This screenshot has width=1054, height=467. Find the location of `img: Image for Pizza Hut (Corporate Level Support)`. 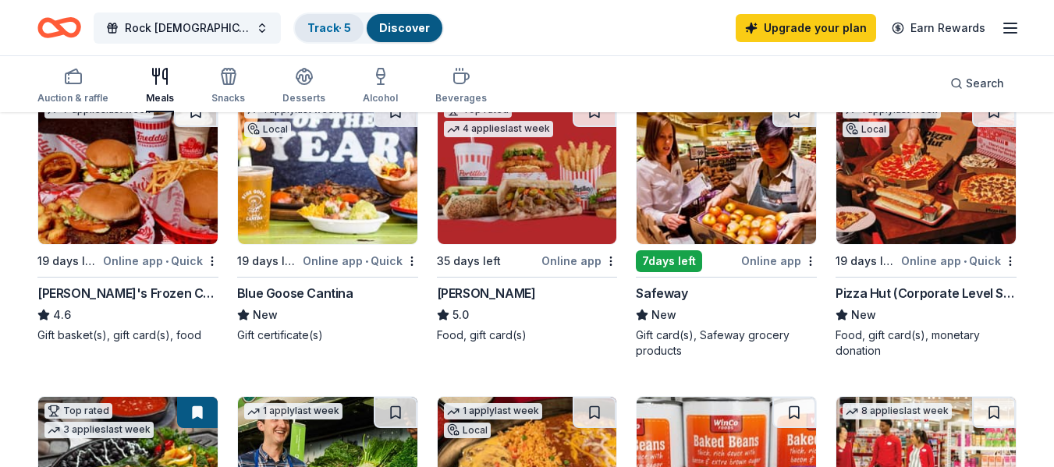

img: Image for Pizza Hut (Corporate Level Support) is located at coordinates (926, 170).